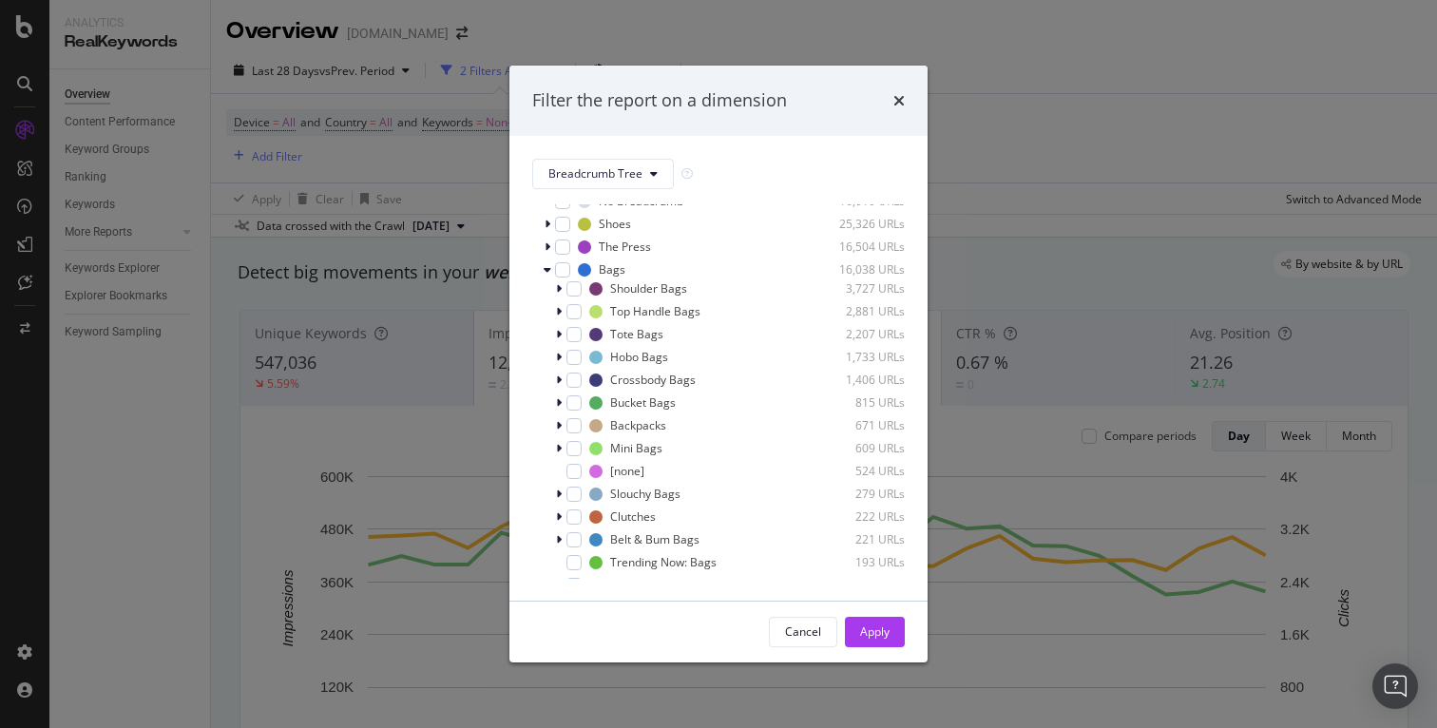 The width and height of the screenshot is (1437, 728). Describe the element at coordinates (648, 288) in the screenshot. I see `div: Shoulder Bags` at that location.